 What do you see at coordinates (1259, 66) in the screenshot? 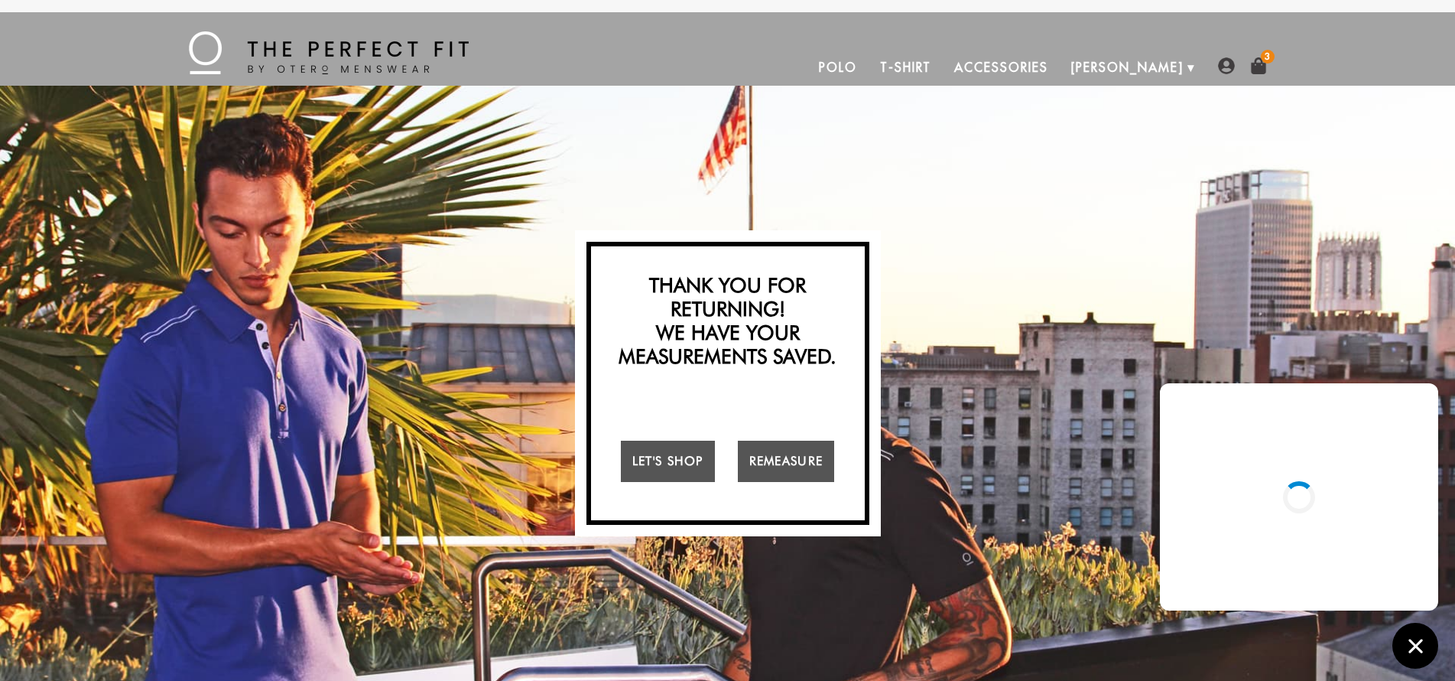
I see `img: shopping-bag-icon.png` at bounding box center [1259, 66].